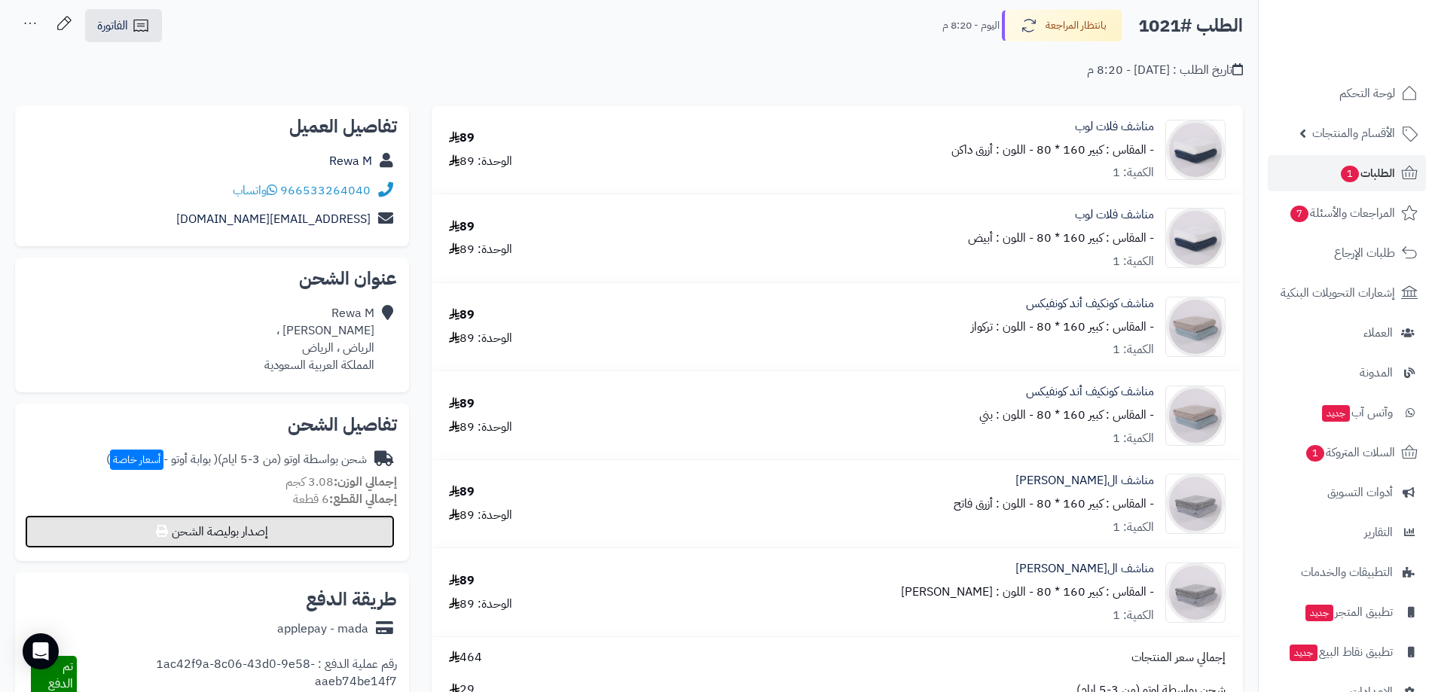  What do you see at coordinates (1350, 174) in the screenshot?
I see `span: 1` at bounding box center [1350, 174].